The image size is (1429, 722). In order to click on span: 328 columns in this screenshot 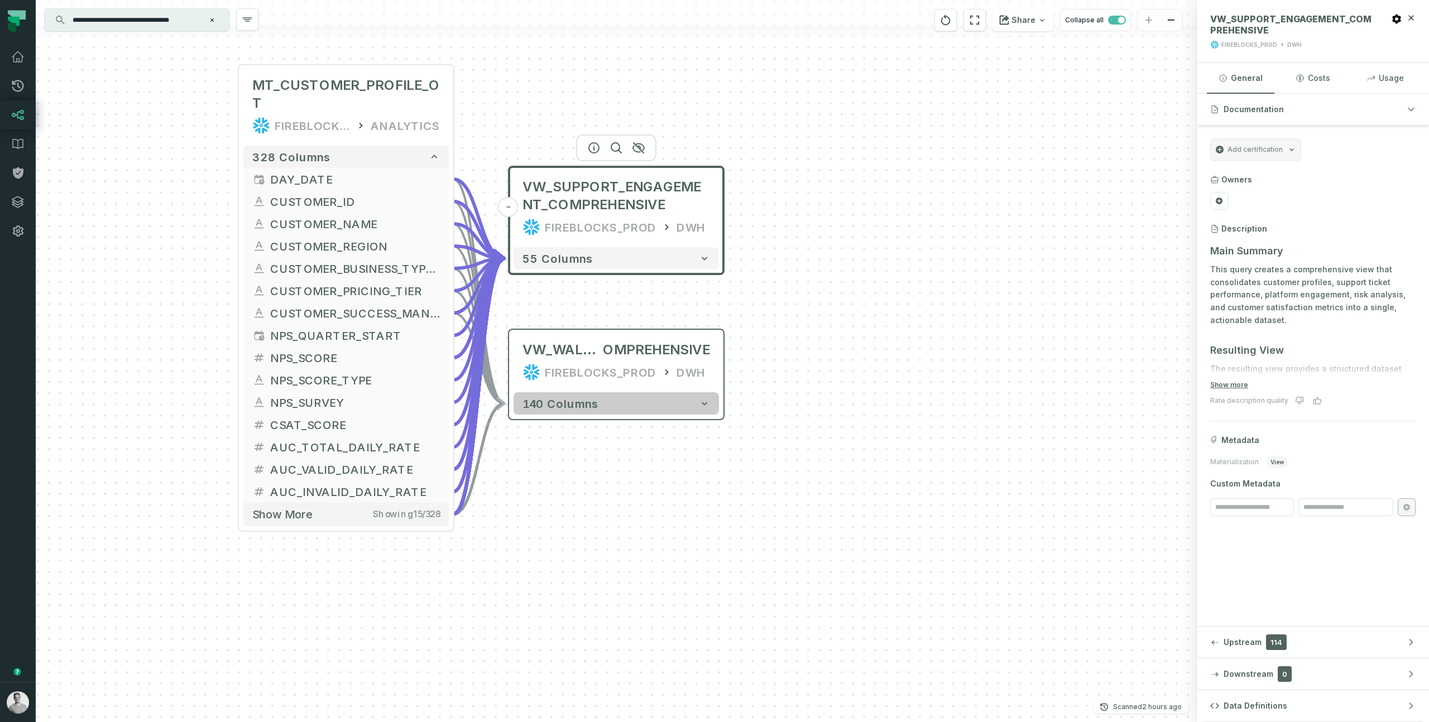, I will do `click(291, 157)`.